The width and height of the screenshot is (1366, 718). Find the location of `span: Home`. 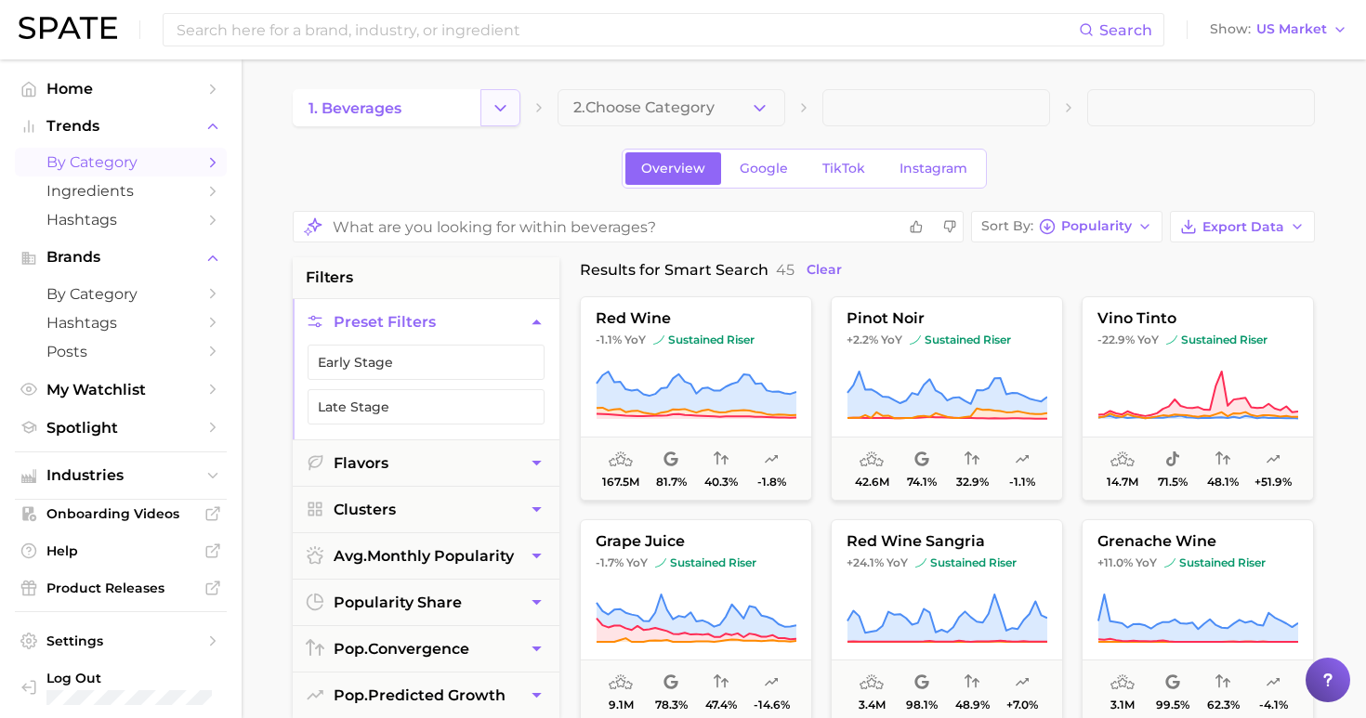

span: Home is located at coordinates (121, 88).